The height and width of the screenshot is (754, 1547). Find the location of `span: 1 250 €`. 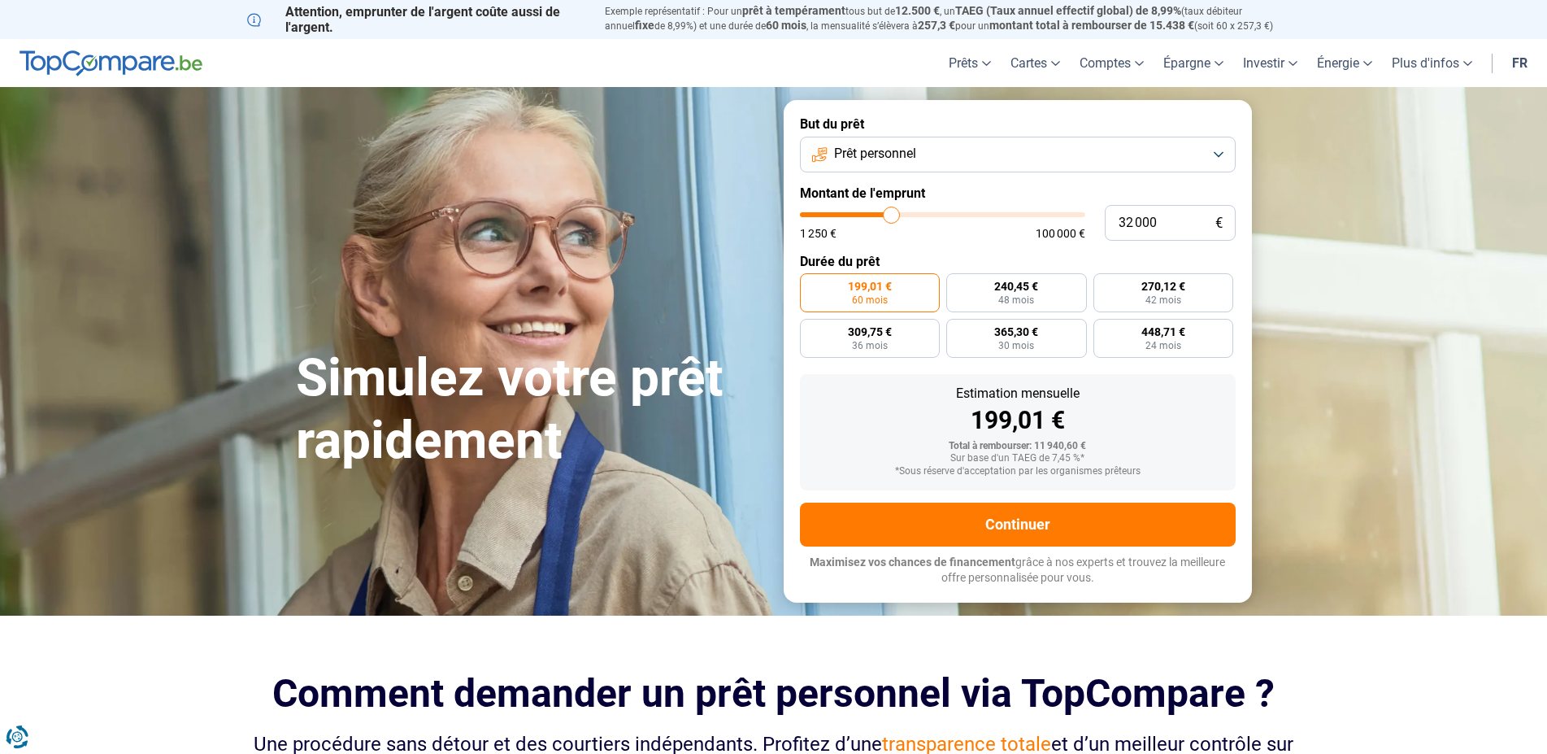

span: 1 250 € is located at coordinates (818, 233).